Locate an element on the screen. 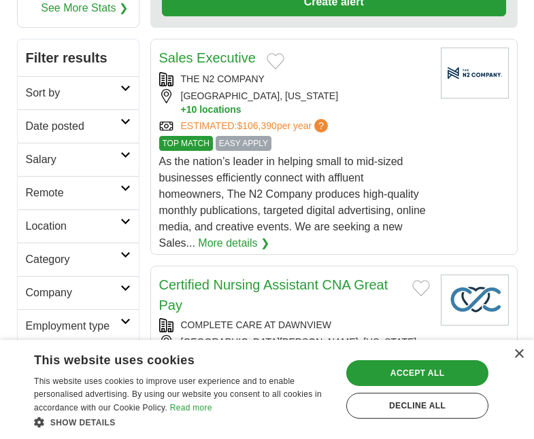 This screenshot has height=439, width=534. a: Category is located at coordinates (78, 259).